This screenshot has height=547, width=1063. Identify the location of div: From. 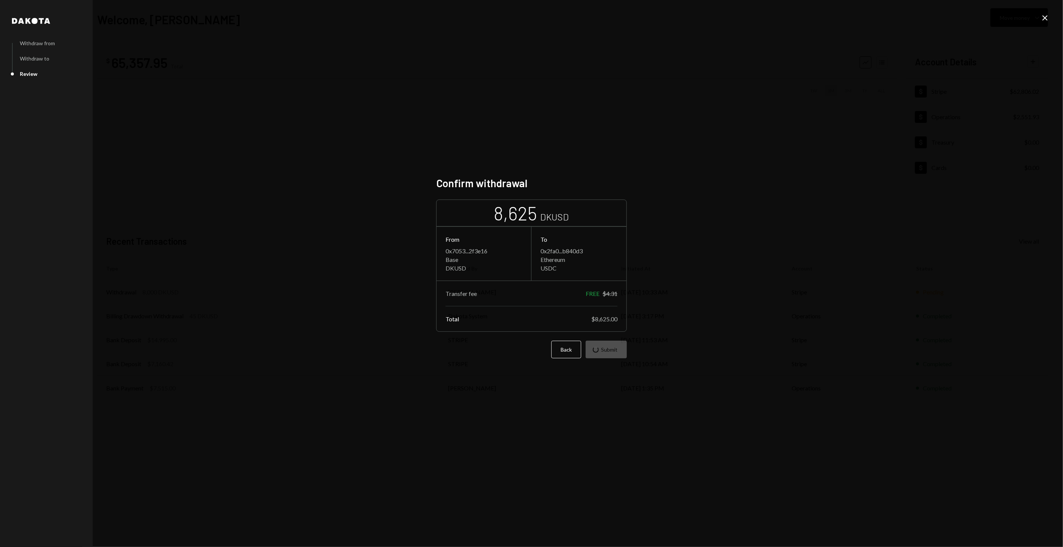
(483, 239).